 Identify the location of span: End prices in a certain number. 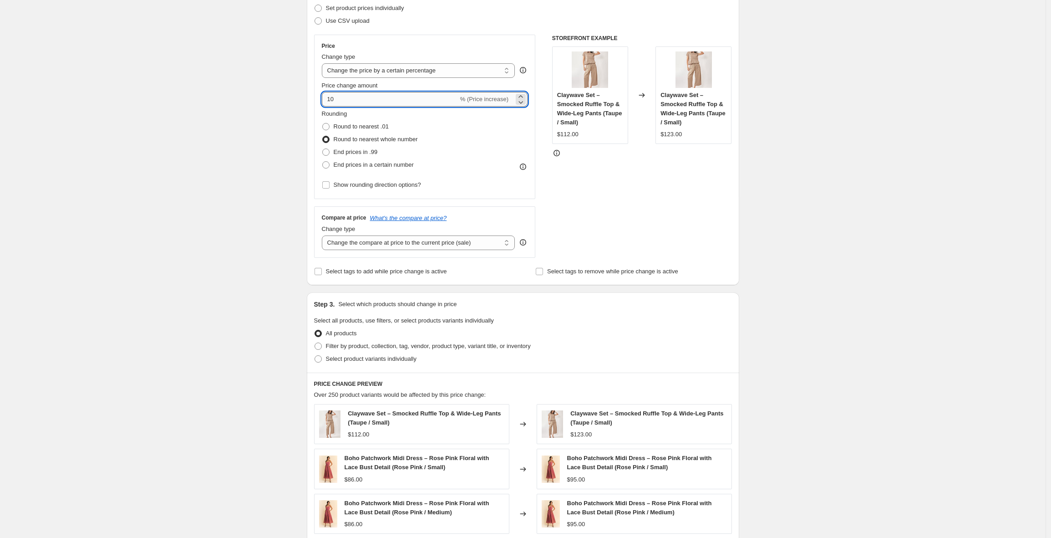
(374, 164).